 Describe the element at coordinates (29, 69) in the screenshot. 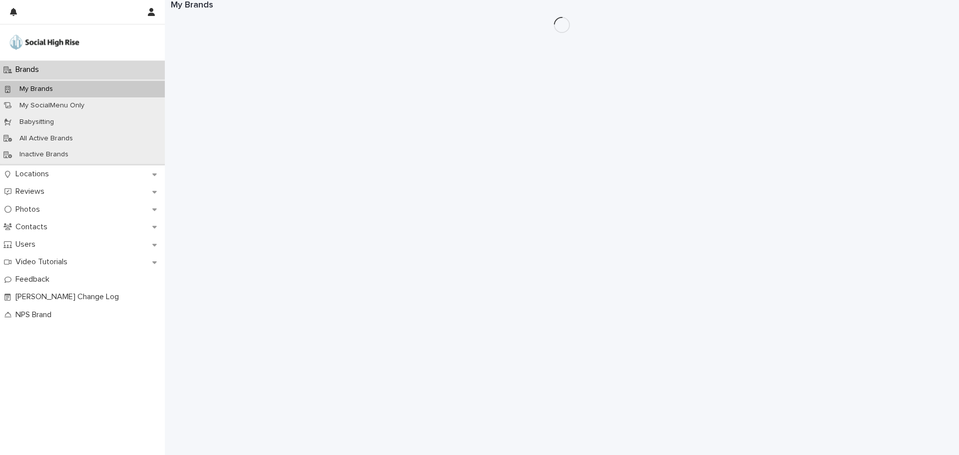

I see `p: Brands` at that location.